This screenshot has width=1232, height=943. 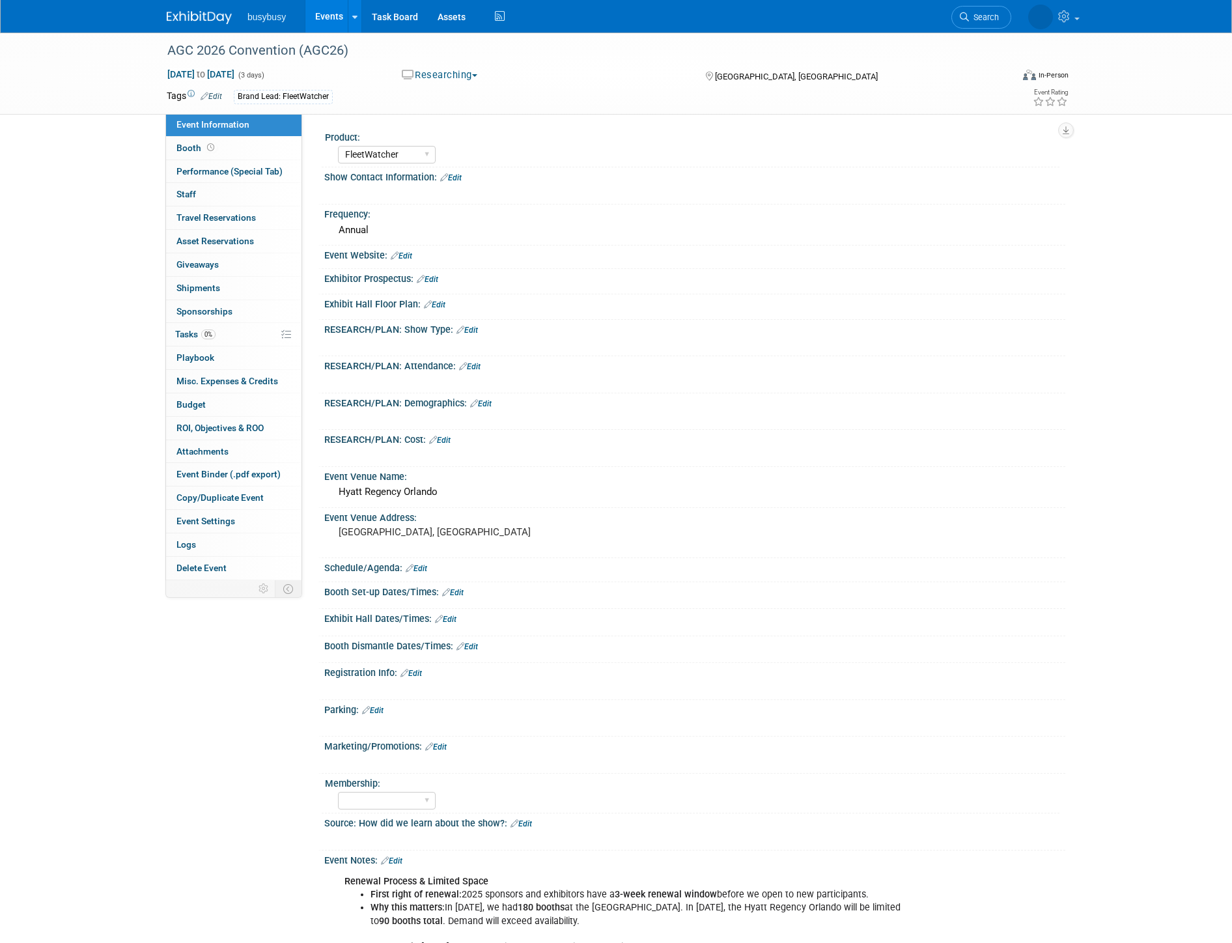 What do you see at coordinates (984, 17) in the screenshot?
I see `span: Search` at bounding box center [984, 17].